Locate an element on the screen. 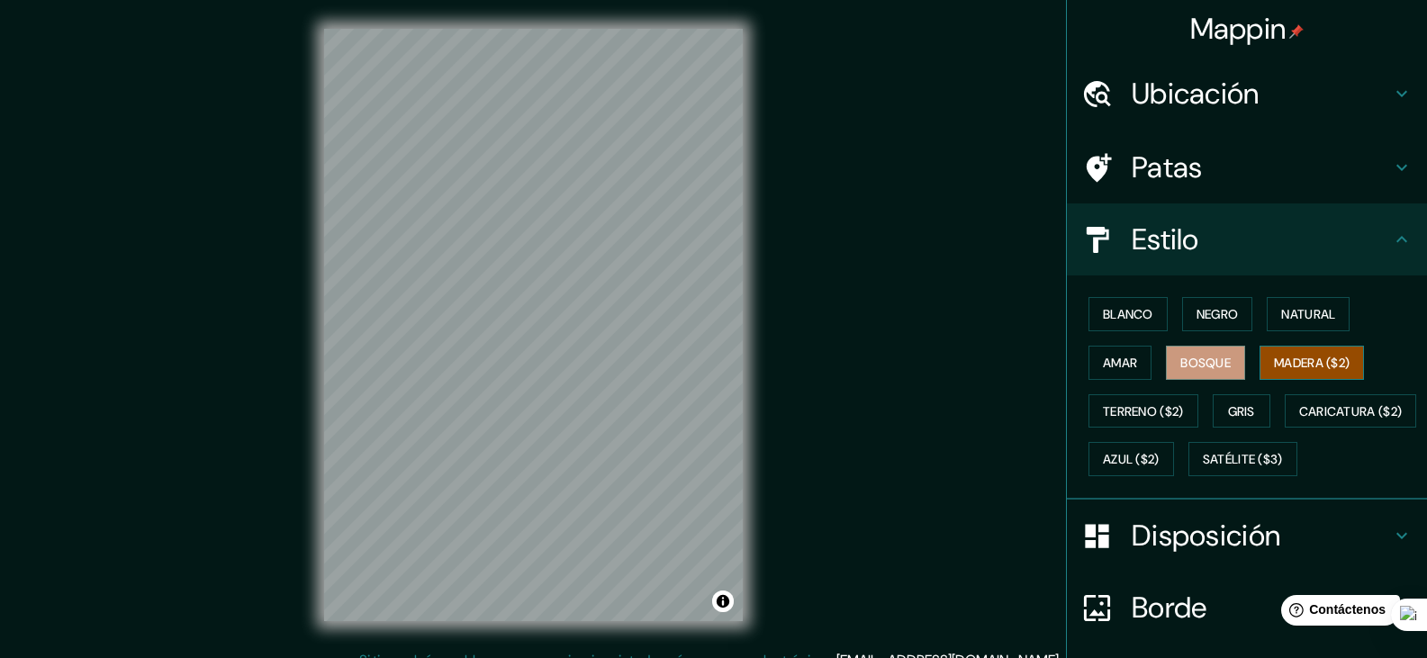 This screenshot has width=1427, height=658. canvas: Mapa is located at coordinates (533, 325).